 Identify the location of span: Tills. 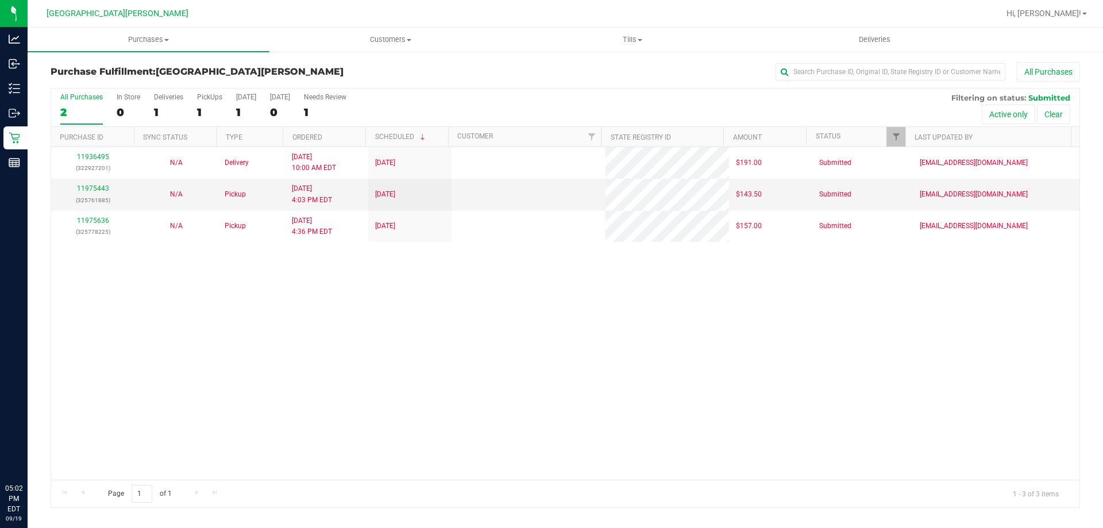
(632, 40).